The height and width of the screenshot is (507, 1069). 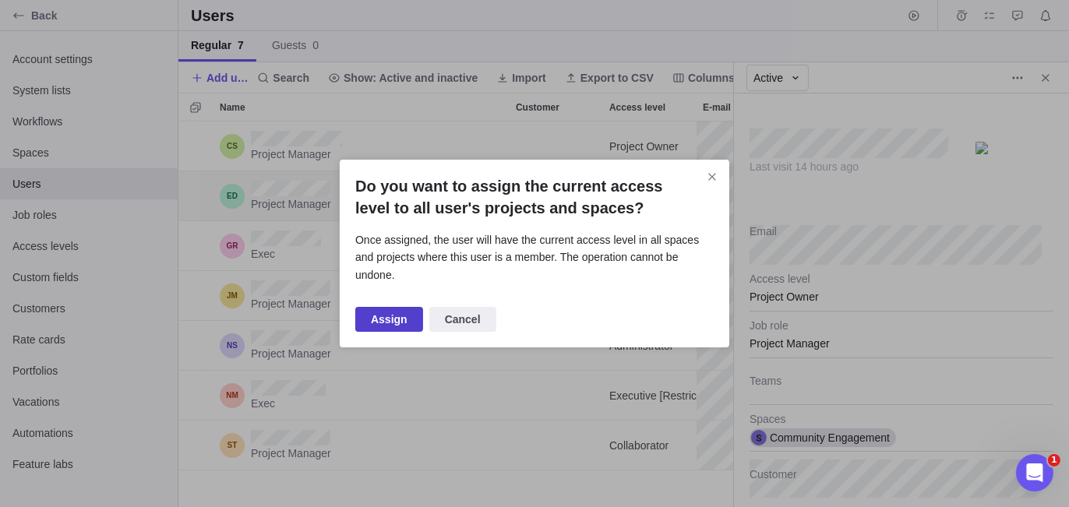 What do you see at coordinates (389, 319) in the screenshot?
I see `span: Assign` at bounding box center [389, 319].